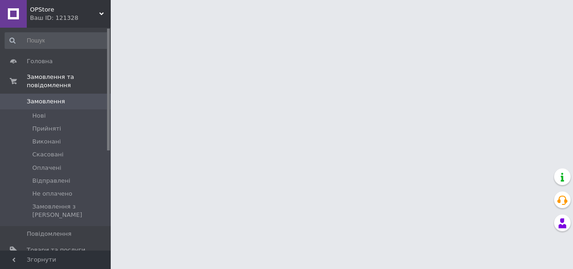 The width and height of the screenshot is (573, 269). I want to click on span: Повідомлення, so click(49, 234).